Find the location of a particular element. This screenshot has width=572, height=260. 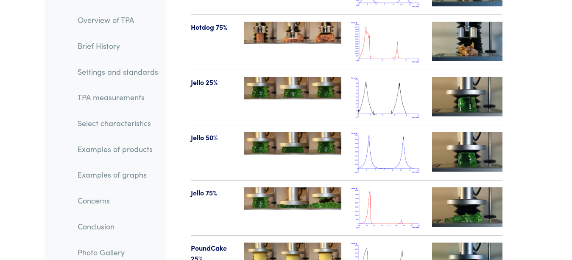

img: hotdog-75-123-tpa.jpg is located at coordinates (293, 33).